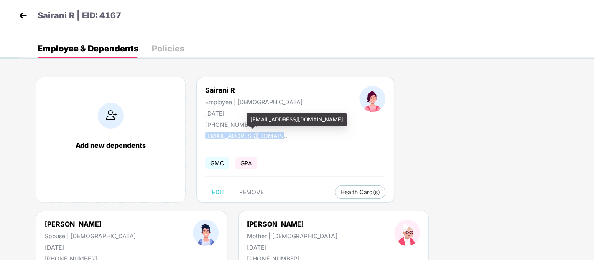 The image size is (594, 260). I want to click on div: Sairani R, so click(254, 90).